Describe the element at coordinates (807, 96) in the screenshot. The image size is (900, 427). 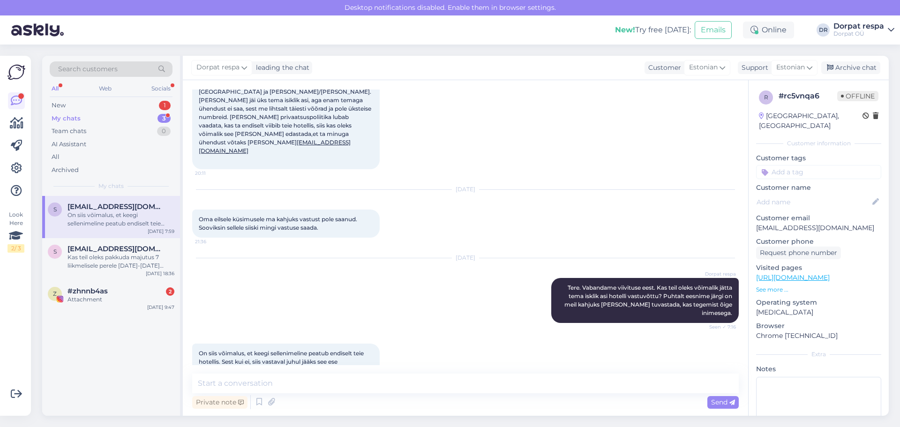
I see `div: # rc5vnqa6` at that location.